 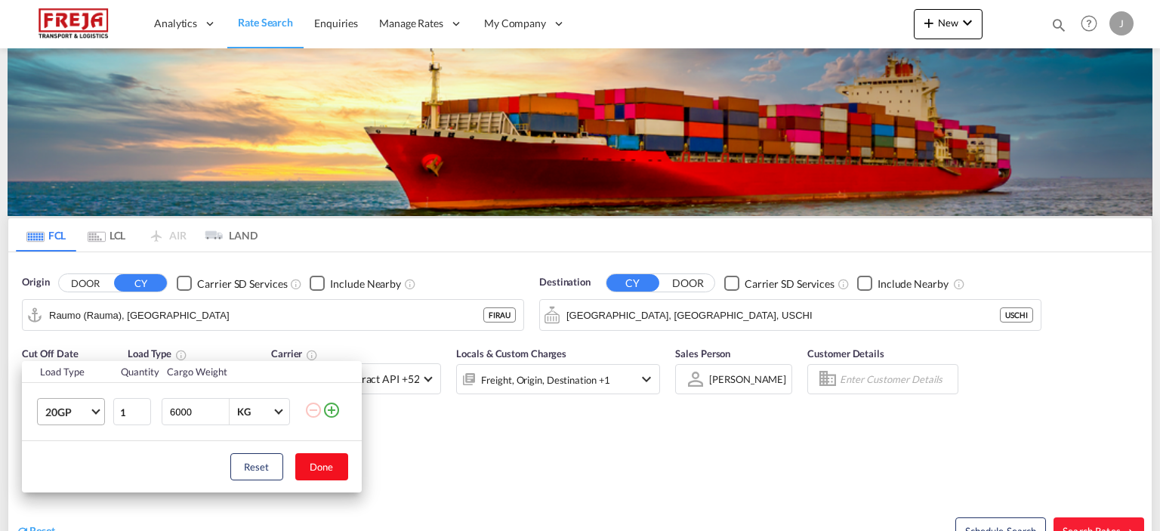 What do you see at coordinates (71, 412) in the screenshot?
I see `md-select: Choose: 20GP` at bounding box center [71, 412].